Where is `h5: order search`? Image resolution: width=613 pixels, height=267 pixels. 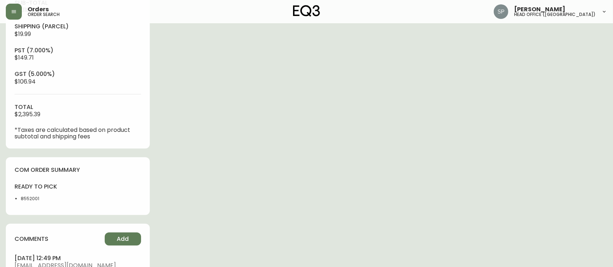 h5: order search is located at coordinates (44, 15).